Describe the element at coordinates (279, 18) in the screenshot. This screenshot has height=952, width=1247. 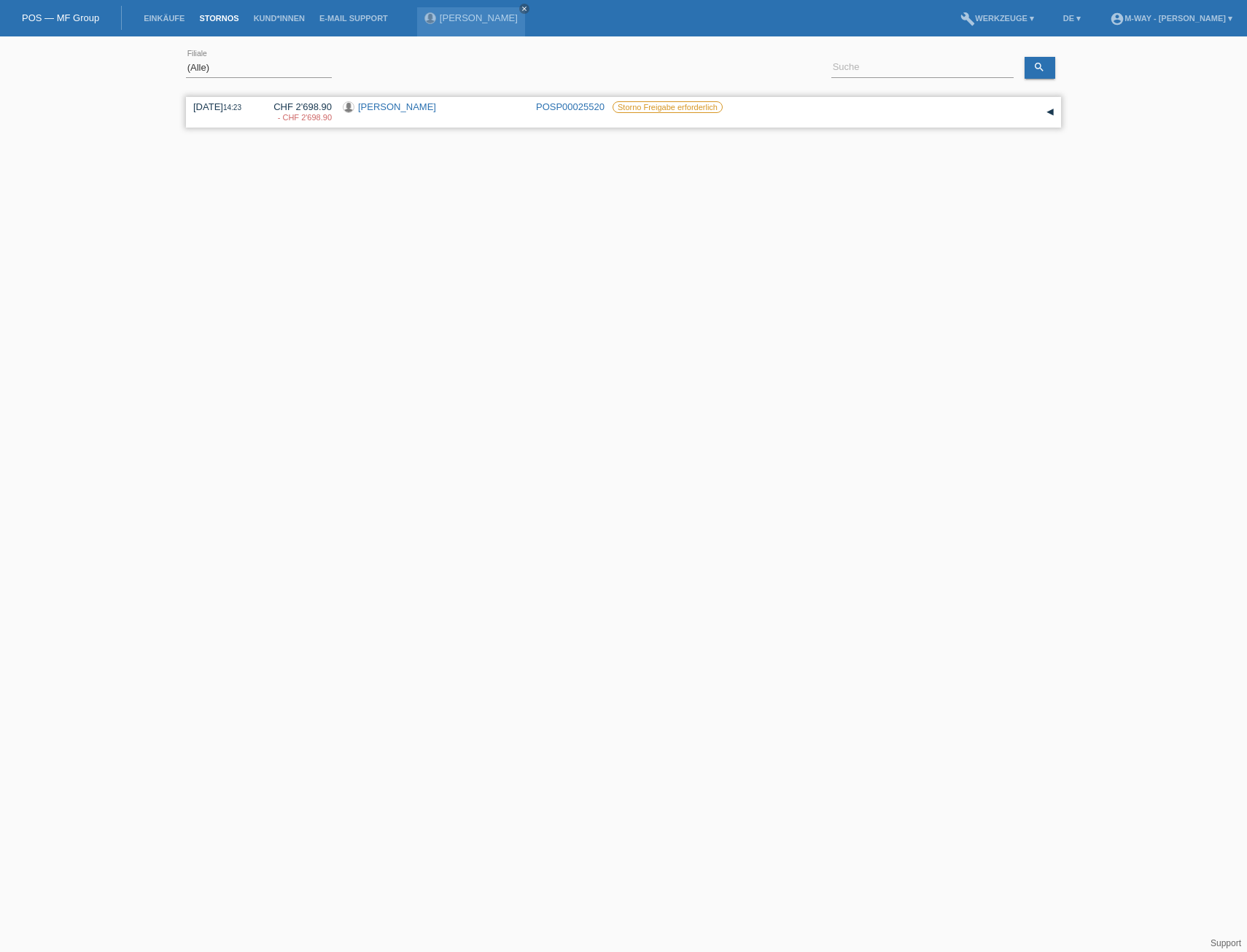
I see `a: Kund*innen` at that location.